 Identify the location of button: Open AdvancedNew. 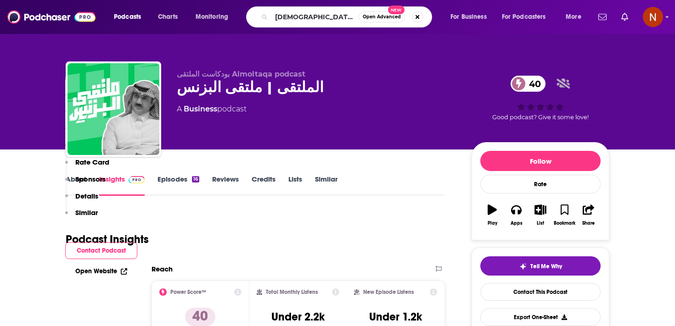
(381, 17).